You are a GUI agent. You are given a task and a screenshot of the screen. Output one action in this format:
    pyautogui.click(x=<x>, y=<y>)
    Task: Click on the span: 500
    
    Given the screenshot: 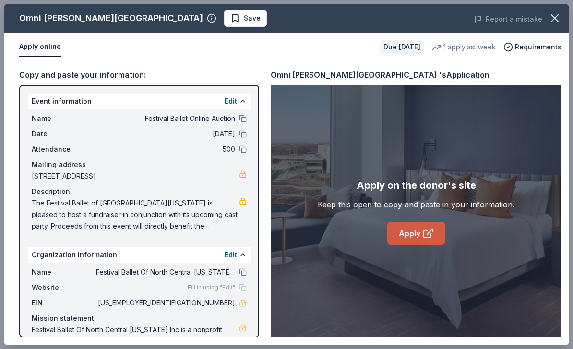 What is the action you would take?
    pyautogui.click(x=166, y=149)
    